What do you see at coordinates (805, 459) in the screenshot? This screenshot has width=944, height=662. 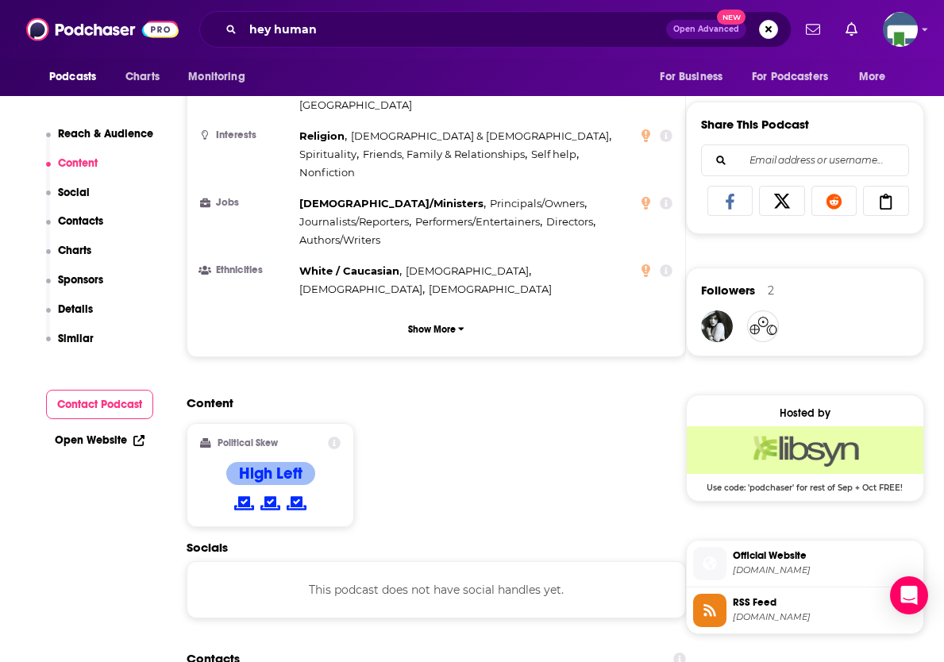 I see `a: Libsyn Deal: Use code: 'podchaser' for rest of Sep + Oct FREE!` at bounding box center [805, 459].